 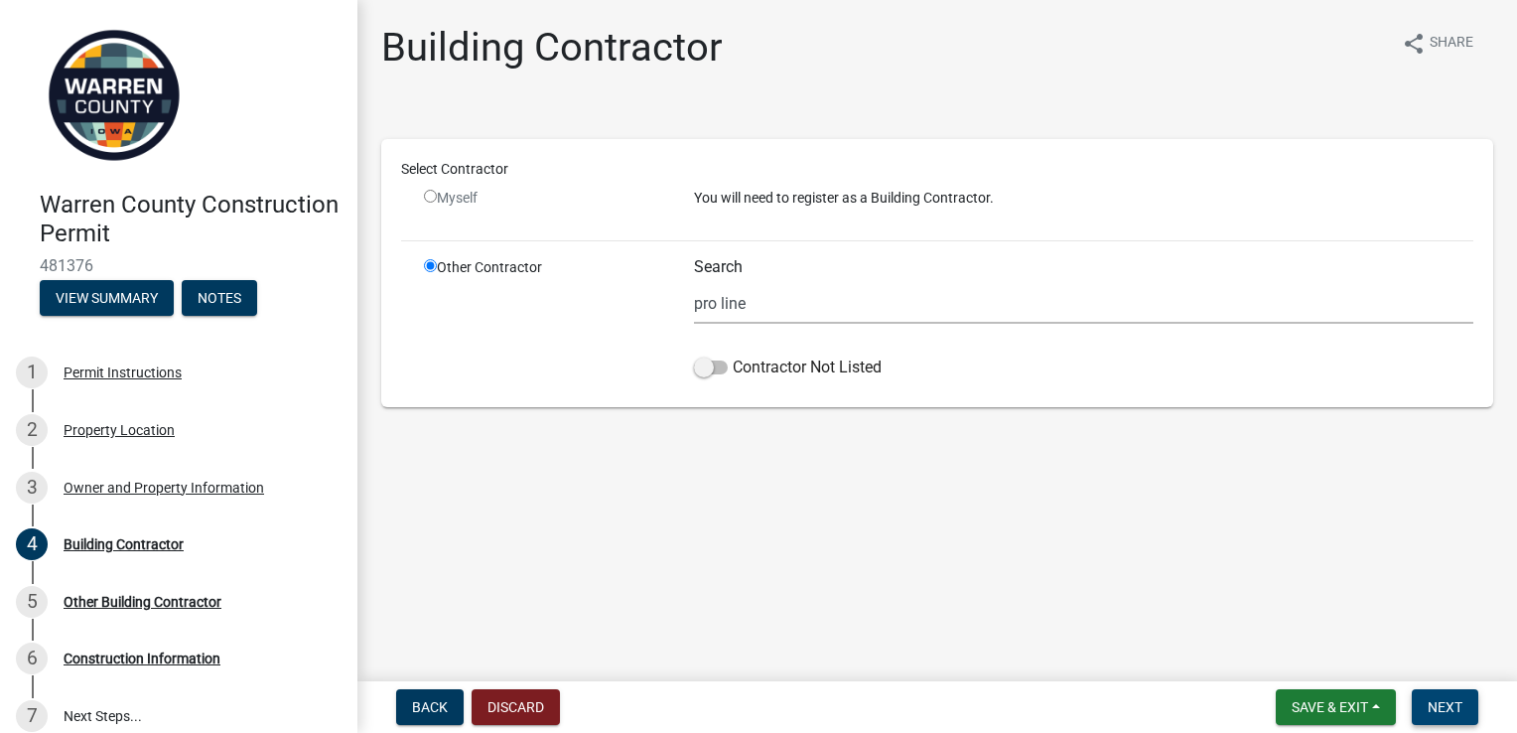 What do you see at coordinates (430, 707) in the screenshot?
I see `button: Back` at bounding box center [430, 707].